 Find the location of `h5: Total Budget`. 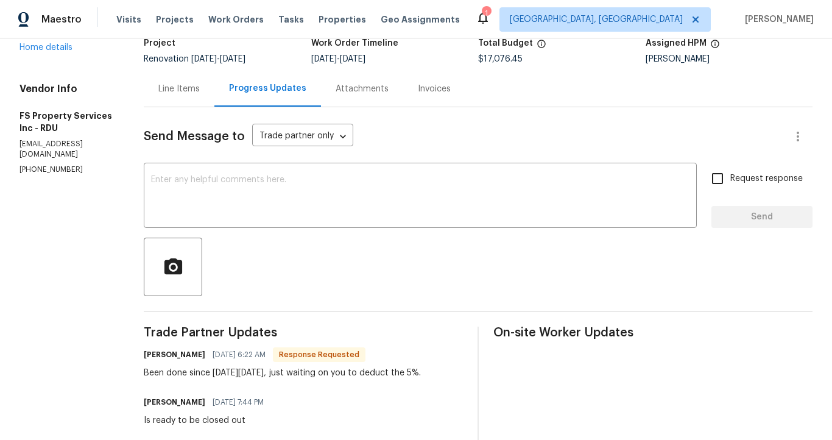

h5: Total Budget is located at coordinates (506, 43).